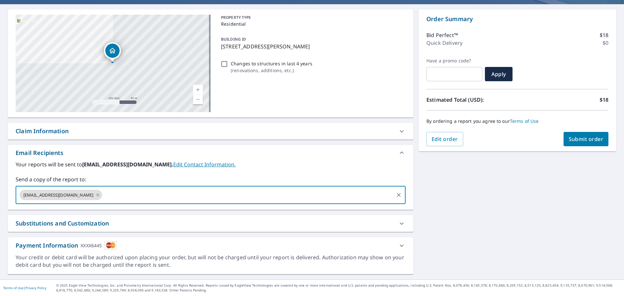  Describe the element at coordinates (399, 195) in the screenshot. I see `button: Clear` at that location.